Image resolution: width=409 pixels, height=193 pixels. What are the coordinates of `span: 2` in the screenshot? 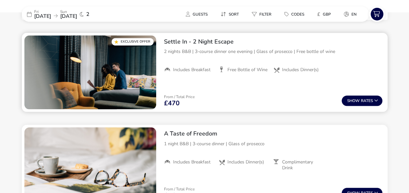 It's located at (88, 14).